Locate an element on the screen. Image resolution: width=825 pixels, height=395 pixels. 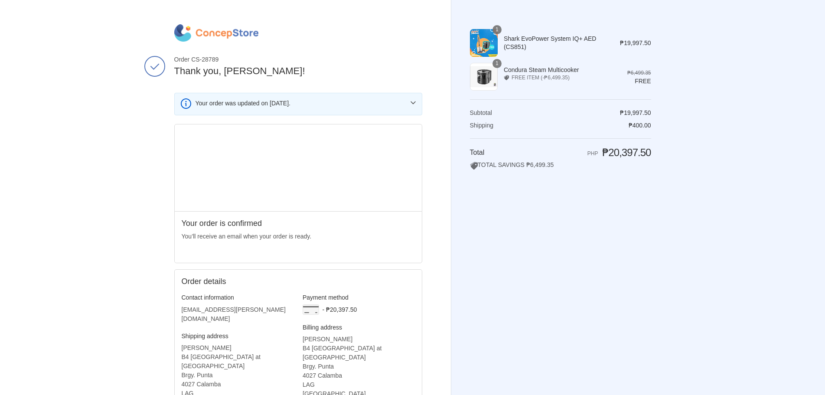
span: FREE ITEM (-₱6,499.35) is located at coordinates (541, 78).